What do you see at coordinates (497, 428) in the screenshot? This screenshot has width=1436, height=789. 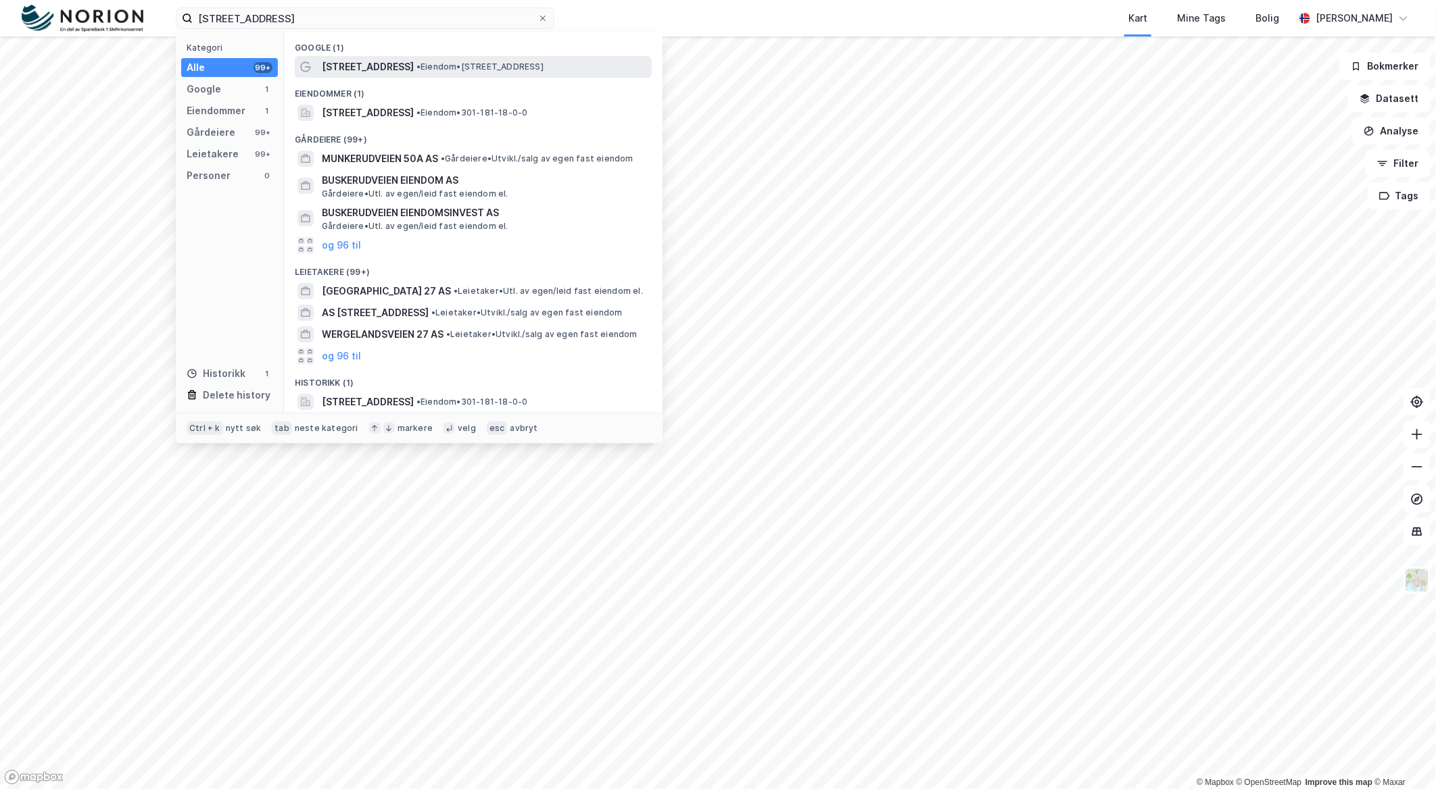 I see `div: esc` at bounding box center [497, 428].